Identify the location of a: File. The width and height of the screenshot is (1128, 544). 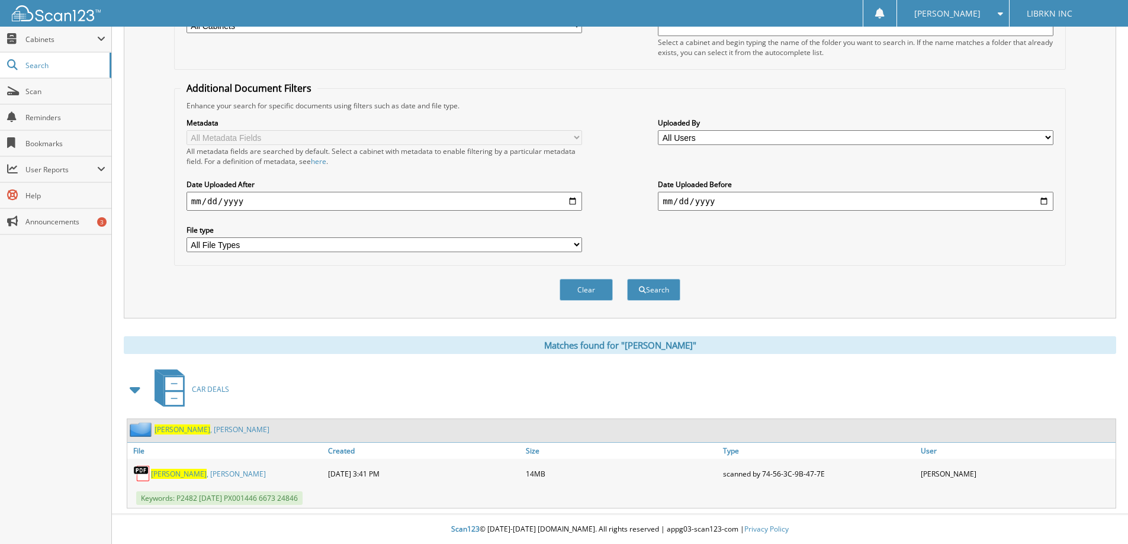
(226, 451).